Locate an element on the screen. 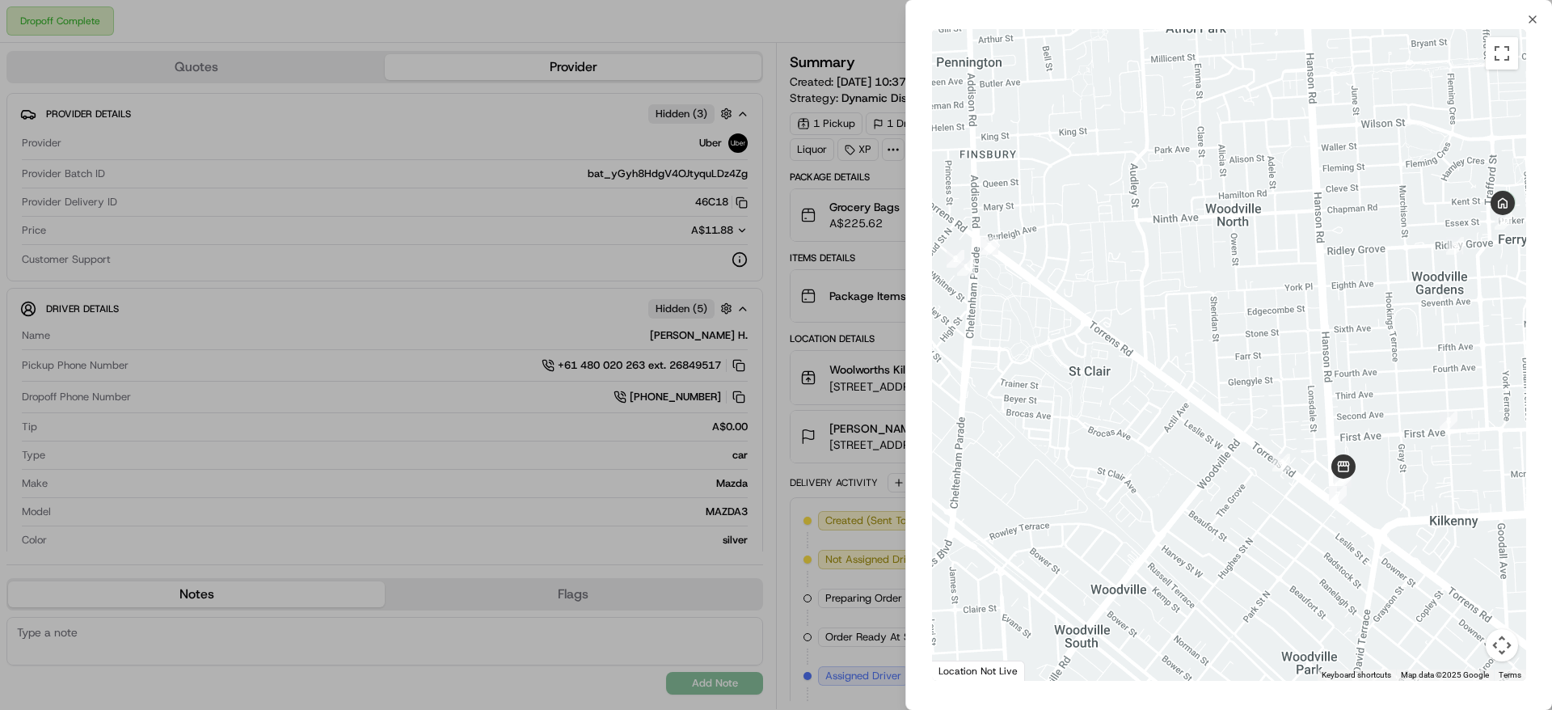 This screenshot has height=710, width=1552. a: Terms is located at coordinates (1510, 674).